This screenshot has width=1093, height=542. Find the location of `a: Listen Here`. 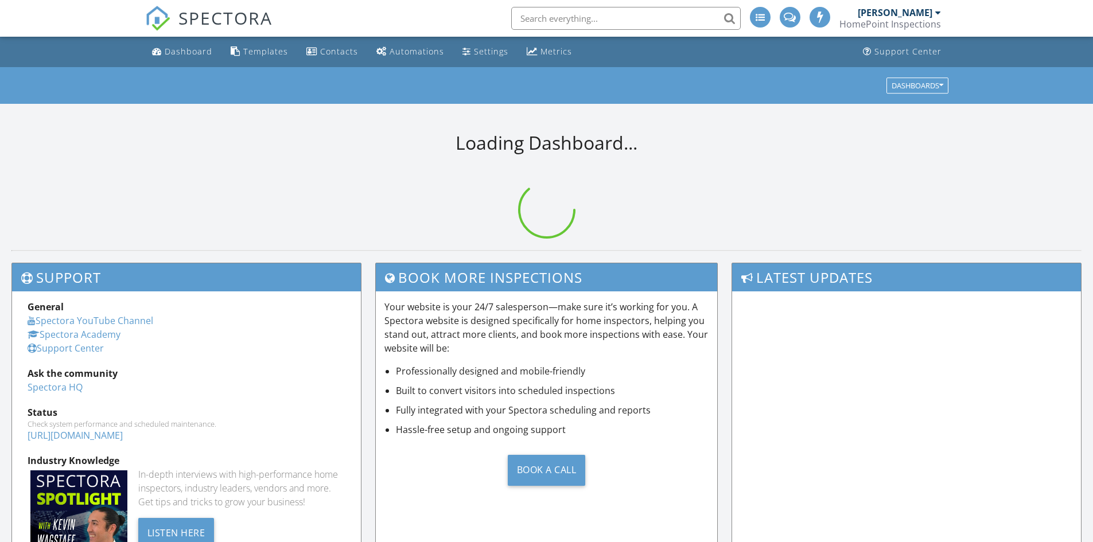

a: Listen Here is located at coordinates (176, 533).